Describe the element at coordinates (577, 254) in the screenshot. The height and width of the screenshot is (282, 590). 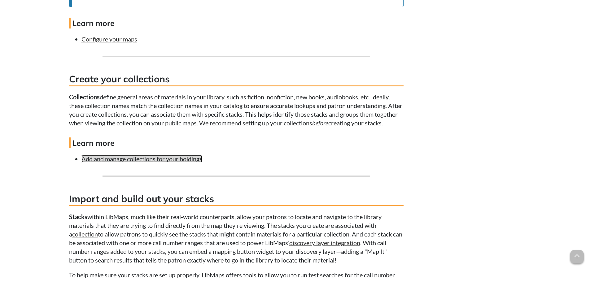
I see `a: arrow_upward` at that location.